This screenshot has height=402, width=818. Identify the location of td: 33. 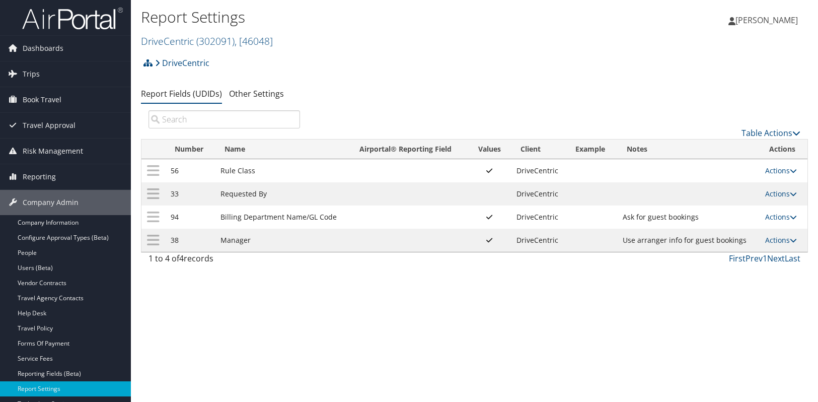
(190, 194).